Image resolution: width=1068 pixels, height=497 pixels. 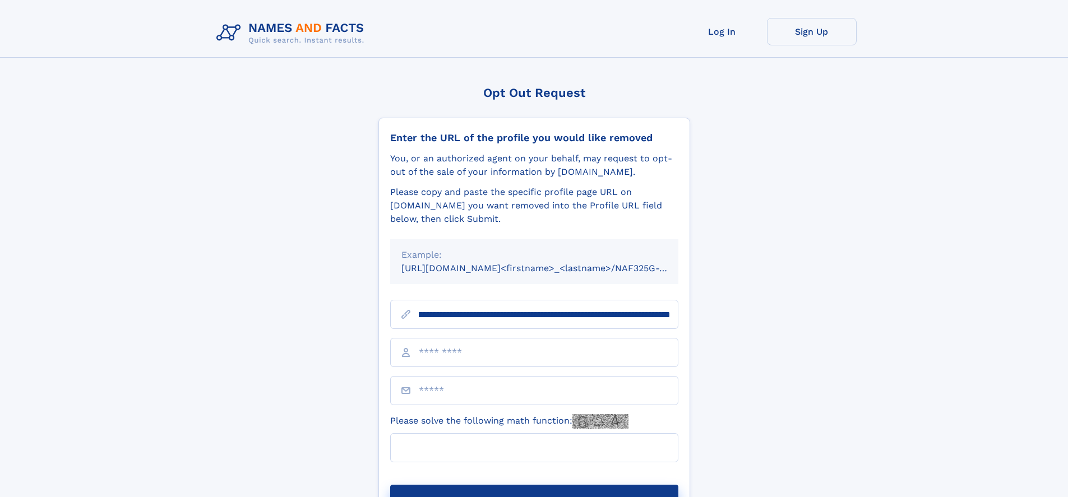 I want to click on div: Enter the URL of the profile you would like removed, so click(x=534, y=138).